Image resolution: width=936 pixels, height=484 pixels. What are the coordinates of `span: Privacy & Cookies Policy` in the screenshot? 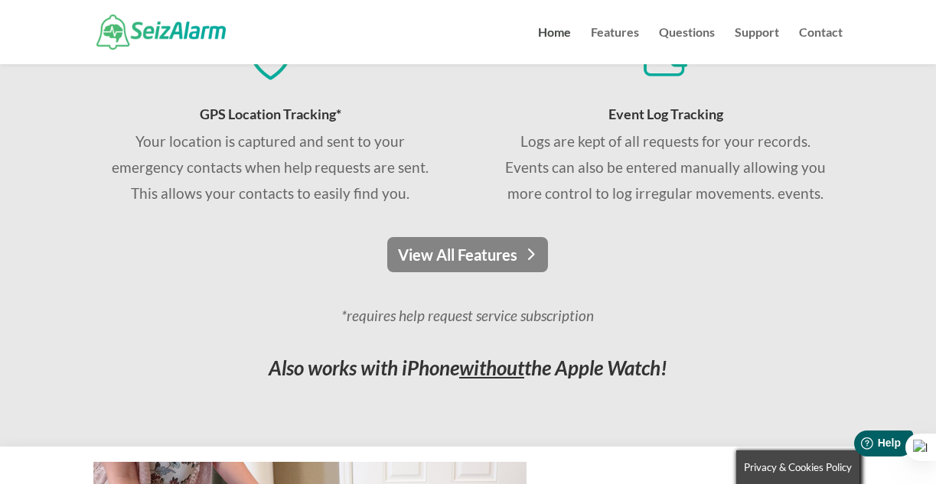 It's located at (797, 468).